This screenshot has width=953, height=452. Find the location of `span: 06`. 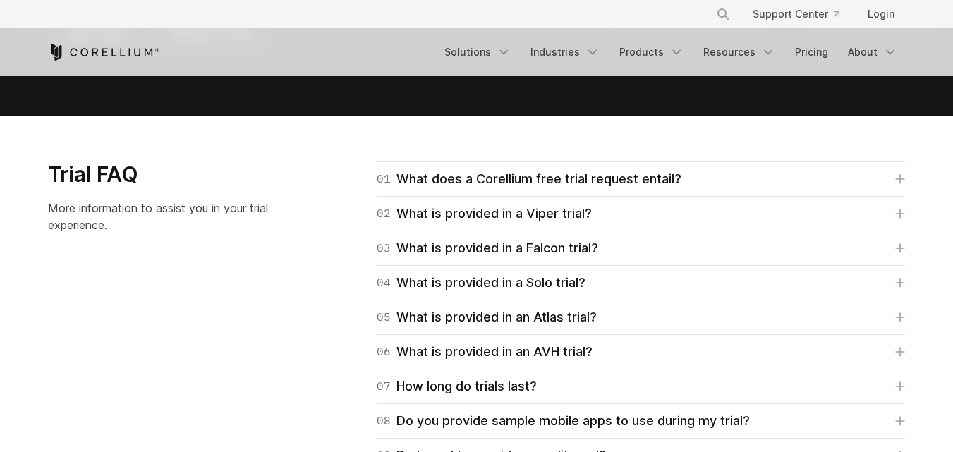

span: 06 is located at coordinates (384, 352).